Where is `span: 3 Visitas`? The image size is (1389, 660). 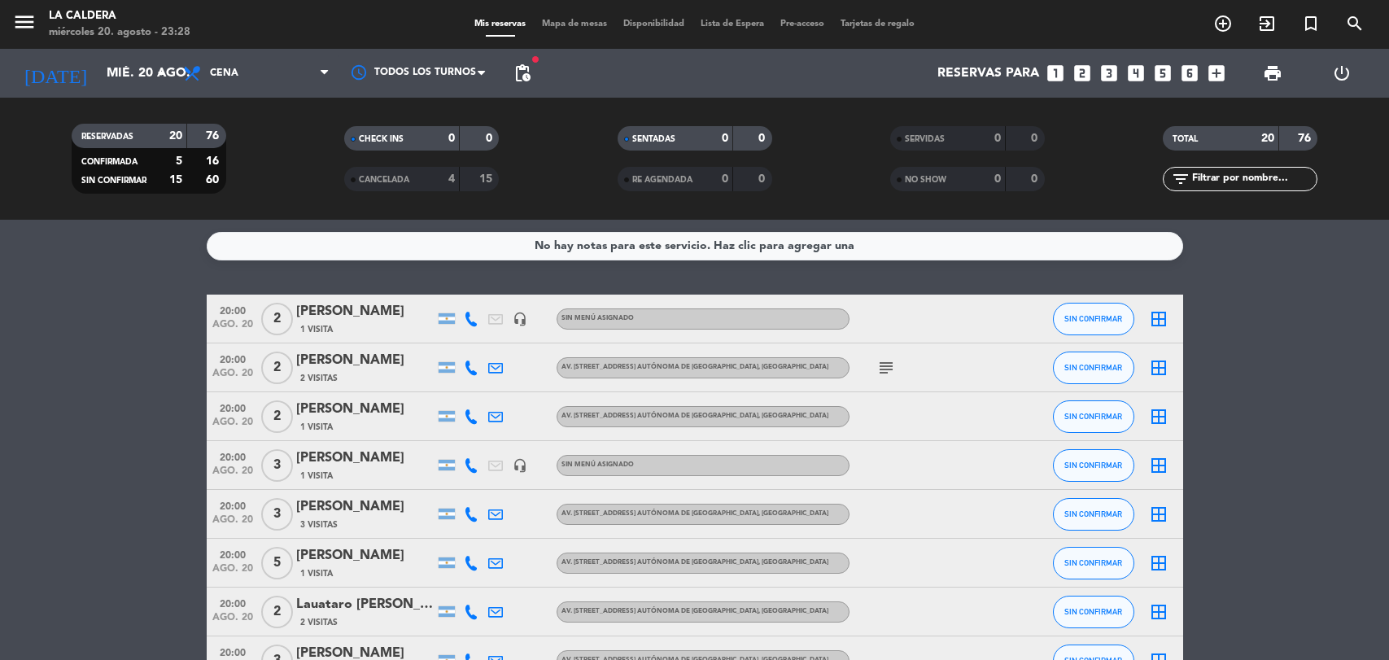
span: 3 Visitas is located at coordinates (319, 525).